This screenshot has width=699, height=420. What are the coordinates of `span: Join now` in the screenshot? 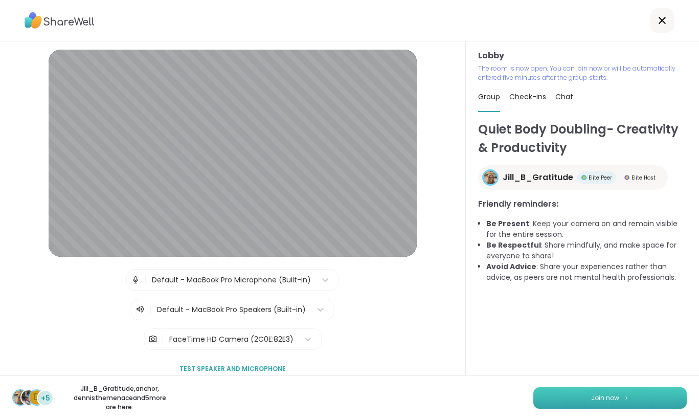 It's located at (605, 398).